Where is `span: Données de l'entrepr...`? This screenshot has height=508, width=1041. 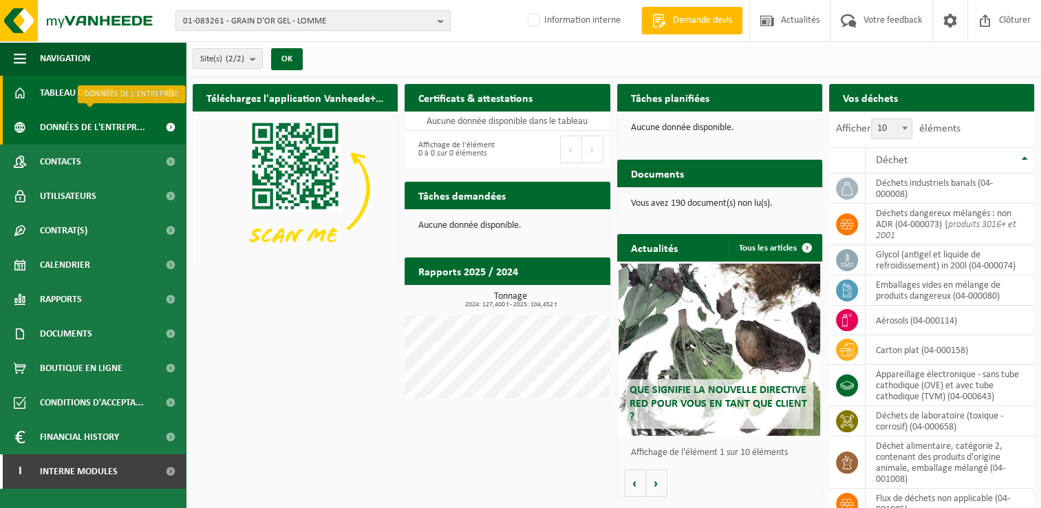
span: Données de l'entrepr... is located at coordinates (92, 127).